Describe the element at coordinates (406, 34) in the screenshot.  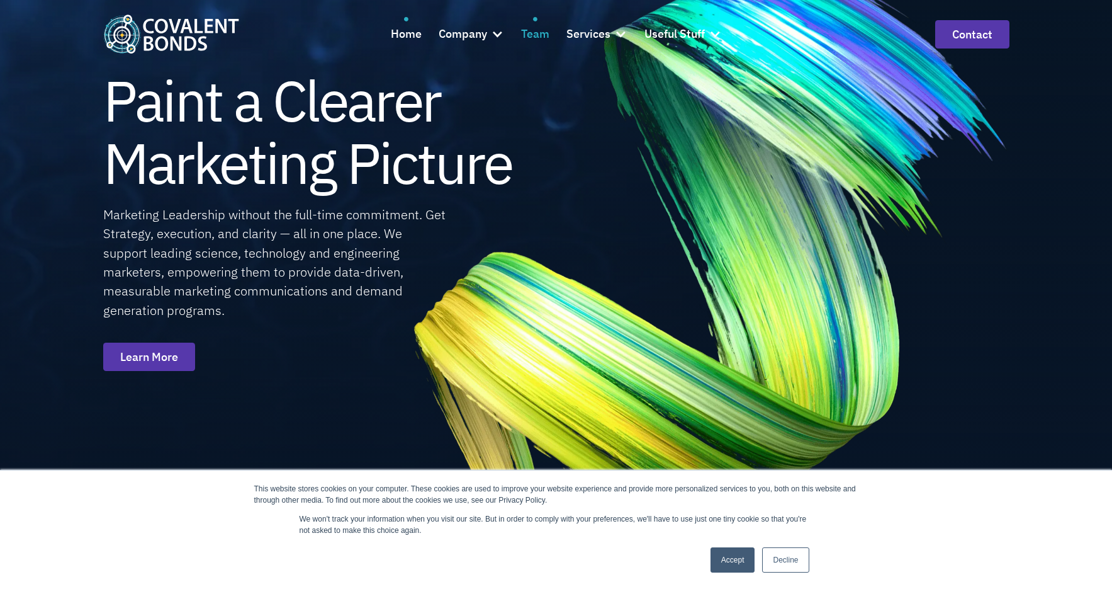
I see `div: Home` at that location.